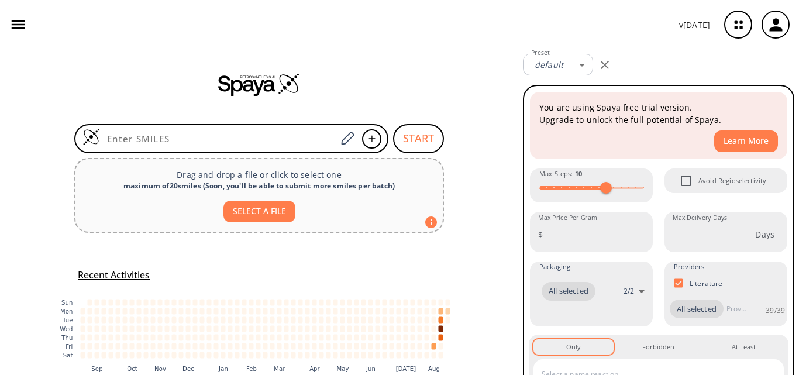 This screenshot has height=375, width=799. Describe the element at coordinates (259, 211) in the screenshot. I see `button: SELECT A FILE` at that location.